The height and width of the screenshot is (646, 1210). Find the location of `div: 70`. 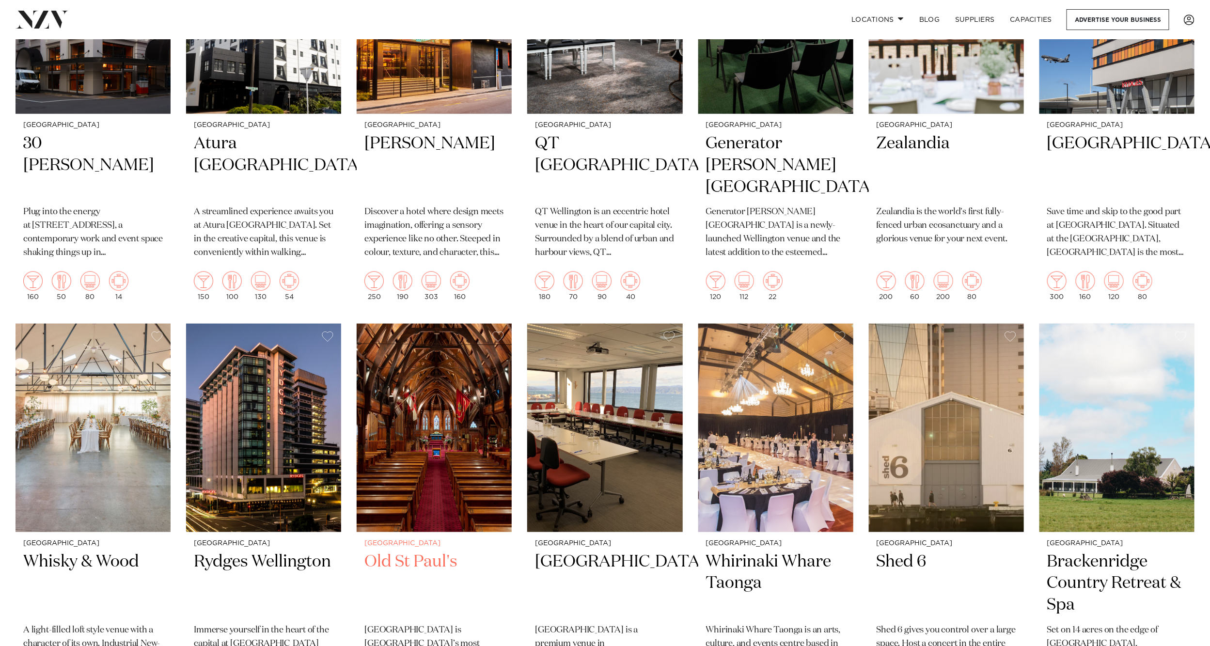

div: 70 is located at coordinates (573, 286).